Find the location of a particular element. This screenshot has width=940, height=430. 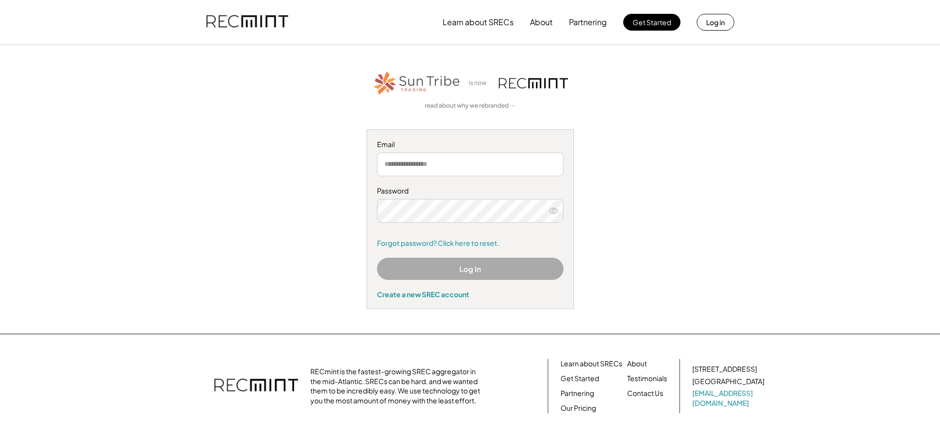

button: About is located at coordinates (541, 22).